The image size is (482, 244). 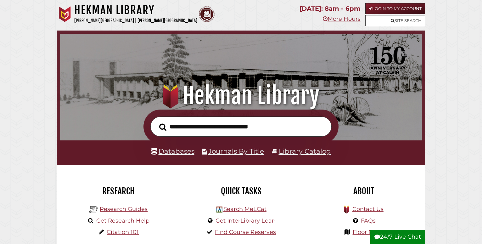 I want to click on a: Get Research Help, so click(x=123, y=221).